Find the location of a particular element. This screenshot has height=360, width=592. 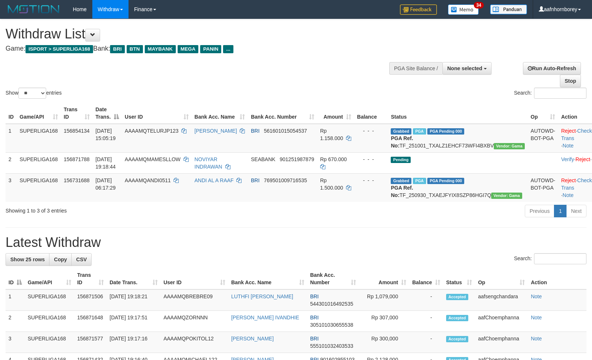

th: Date Trans.: activate to sort column descending is located at coordinates (107, 113).